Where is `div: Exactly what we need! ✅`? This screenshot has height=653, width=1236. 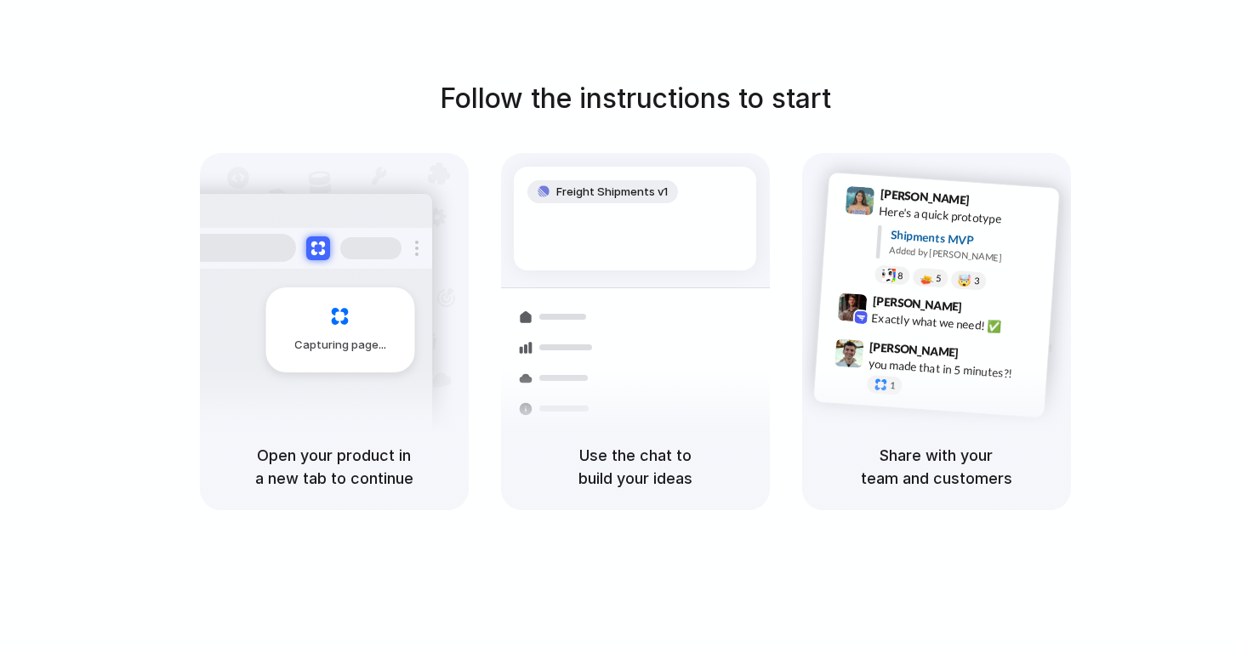
div: Exactly what we need! ✅ is located at coordinates (956, 323).